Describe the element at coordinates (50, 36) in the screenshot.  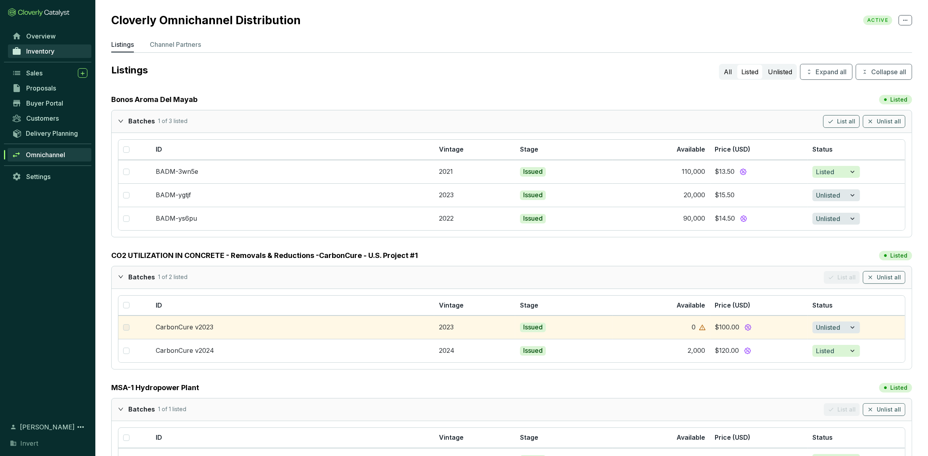
I see `a: Overview` at that location.